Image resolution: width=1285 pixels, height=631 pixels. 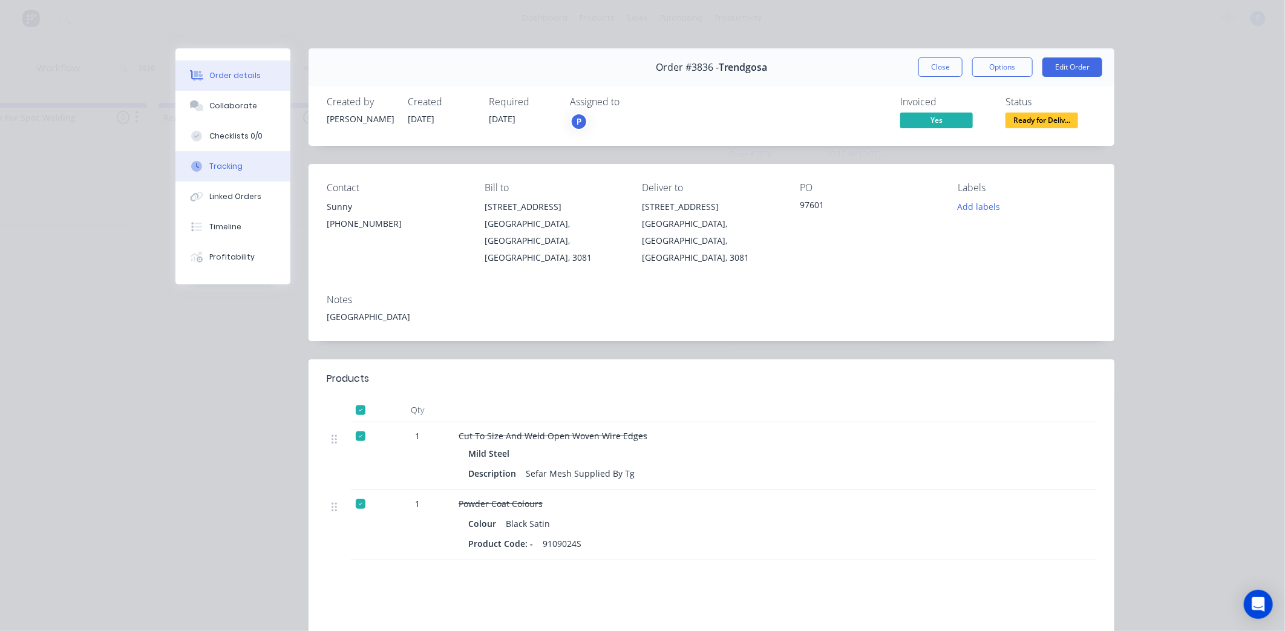 What do you see at coordinates (1003, 67) in the screenshot?
I see `button: Options` at bounding box center [1003, 67].